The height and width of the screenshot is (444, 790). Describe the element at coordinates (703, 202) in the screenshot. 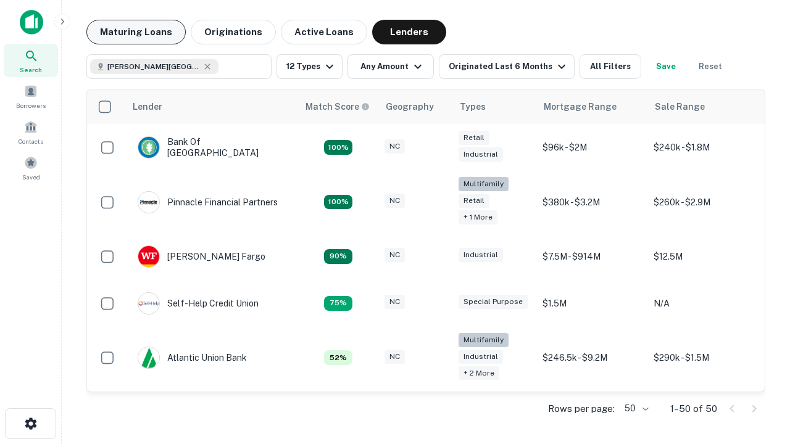

I see `td: $260k - $2.9M` at that location.